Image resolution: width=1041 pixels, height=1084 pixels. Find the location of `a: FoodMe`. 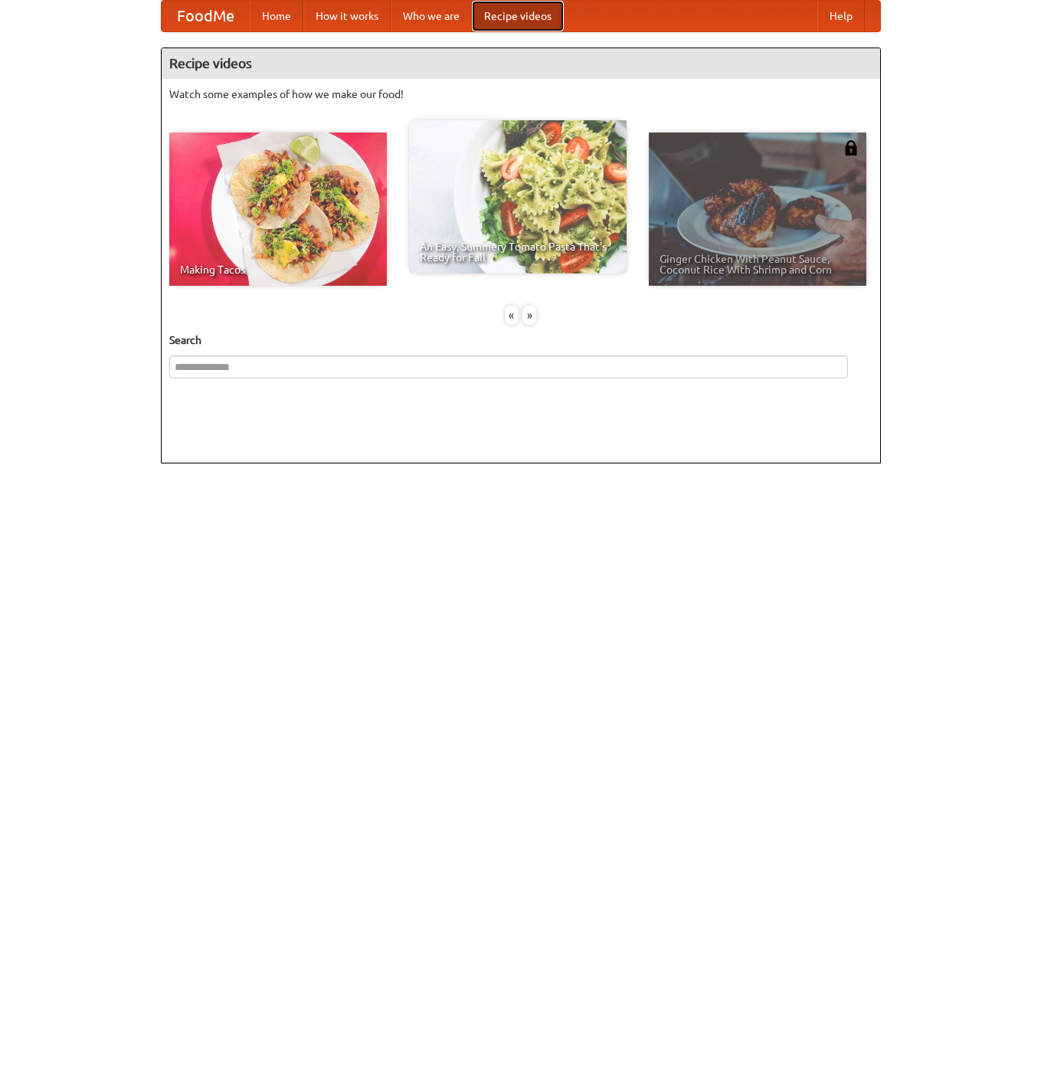

a: FoodMe is located at coordinates (205, 16).